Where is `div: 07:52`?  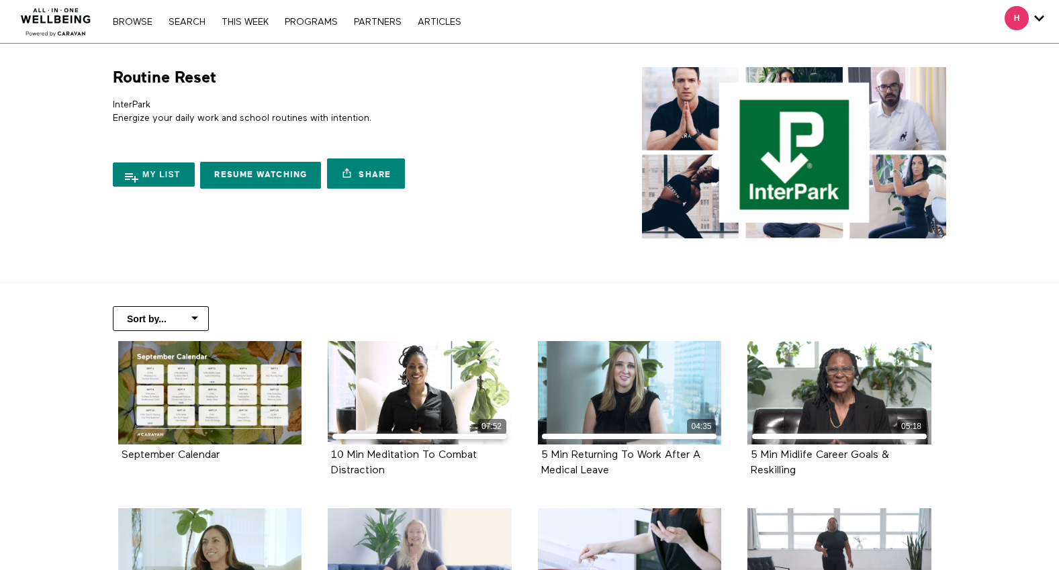 div: 07:52 is located at coordinates (492, 426).